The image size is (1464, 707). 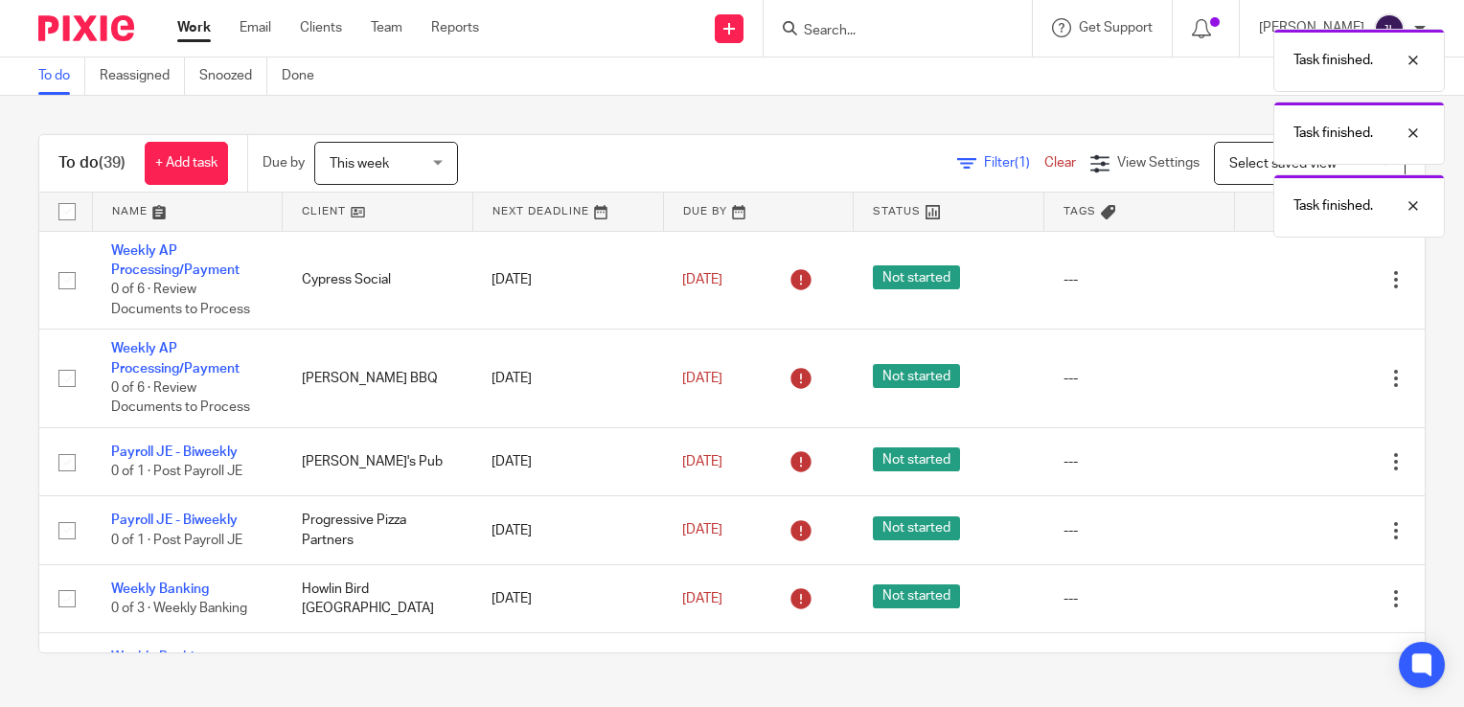 What do you see at coordinates (305, 76) in the screenshot?
I see `a: Done` at bounding box center [305, 76].